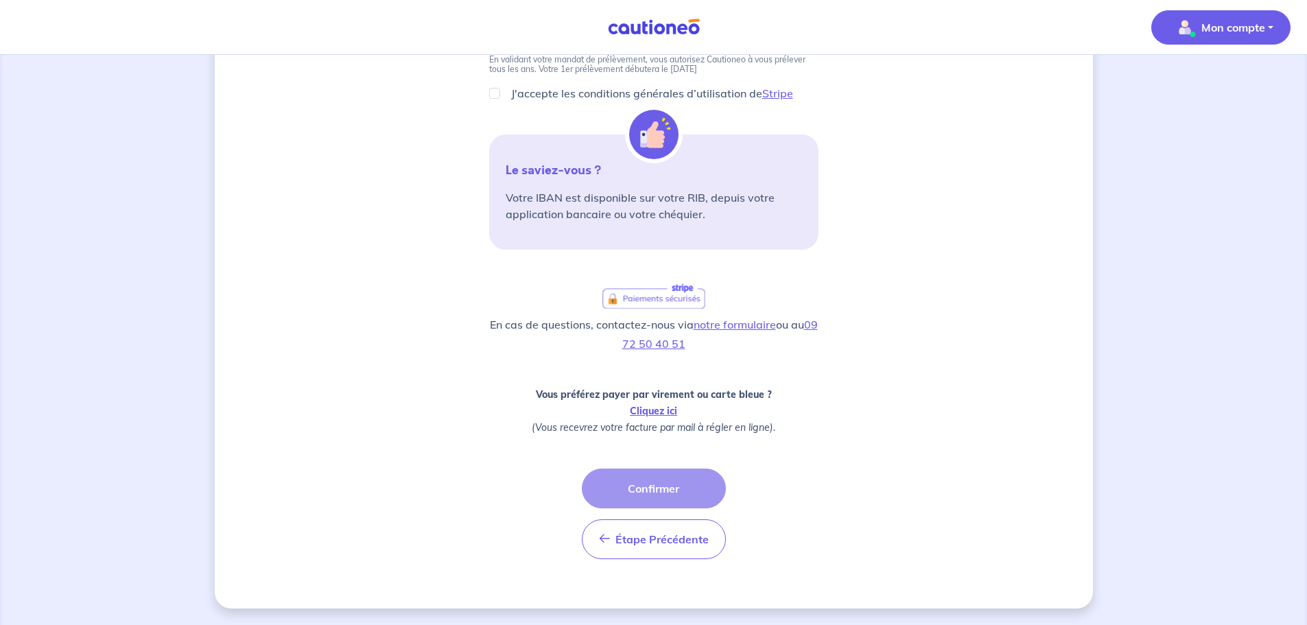 The width and height of the screenshot is (1307, 625). What do you see at coordinates (654, 65) in the screenshot?
I see `p: En validant votre mandat de prélèvement, vous autorisez Cautioneo à vous prélever tous les ans. V...` at bounding box center [654, 65].